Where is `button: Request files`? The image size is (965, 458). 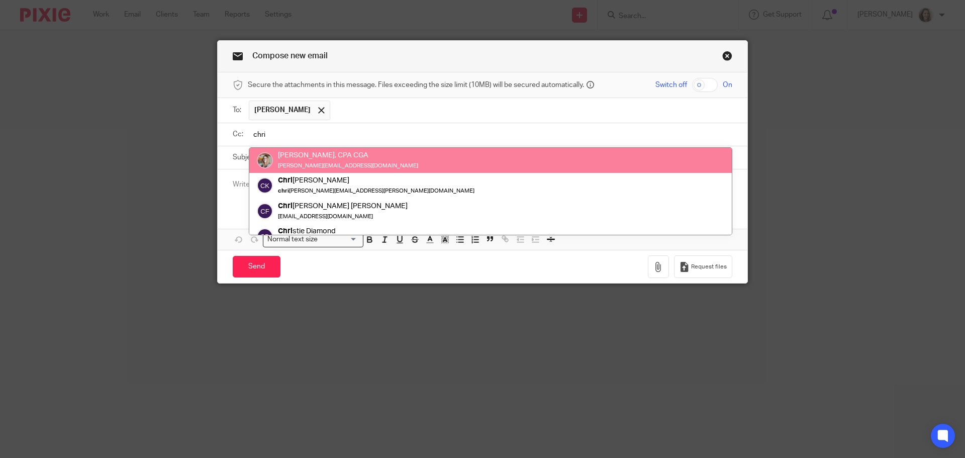 button: Request files is located at coordinates (703, 266).